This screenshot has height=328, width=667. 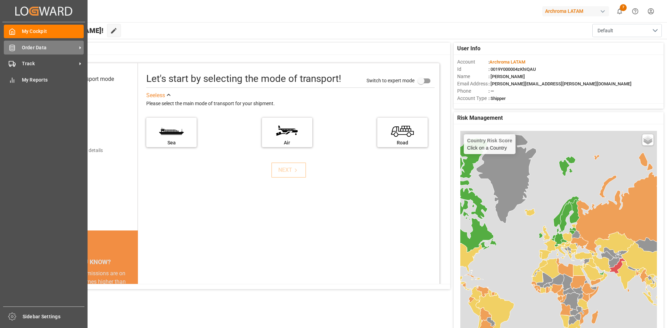 What do you see at coordinates (88, 262) in the screenshot?
I see `div: DID YOU KNOW?` at bounding box center [88, 262].